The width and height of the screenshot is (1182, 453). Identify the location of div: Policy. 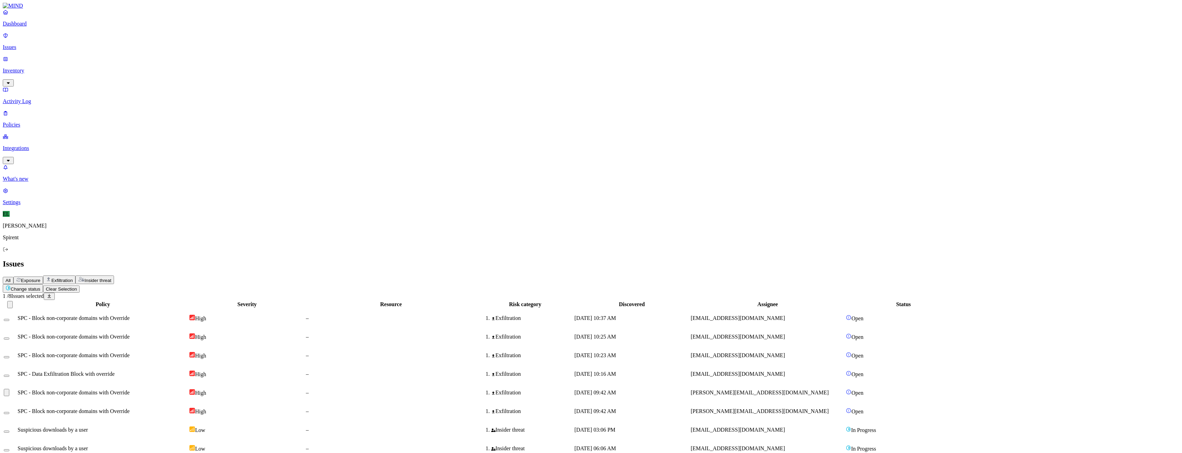
(103, 304).